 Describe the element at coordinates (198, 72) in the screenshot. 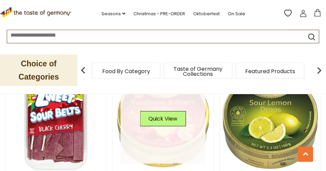

I see `a: Taste of Germany Collections` at that location.